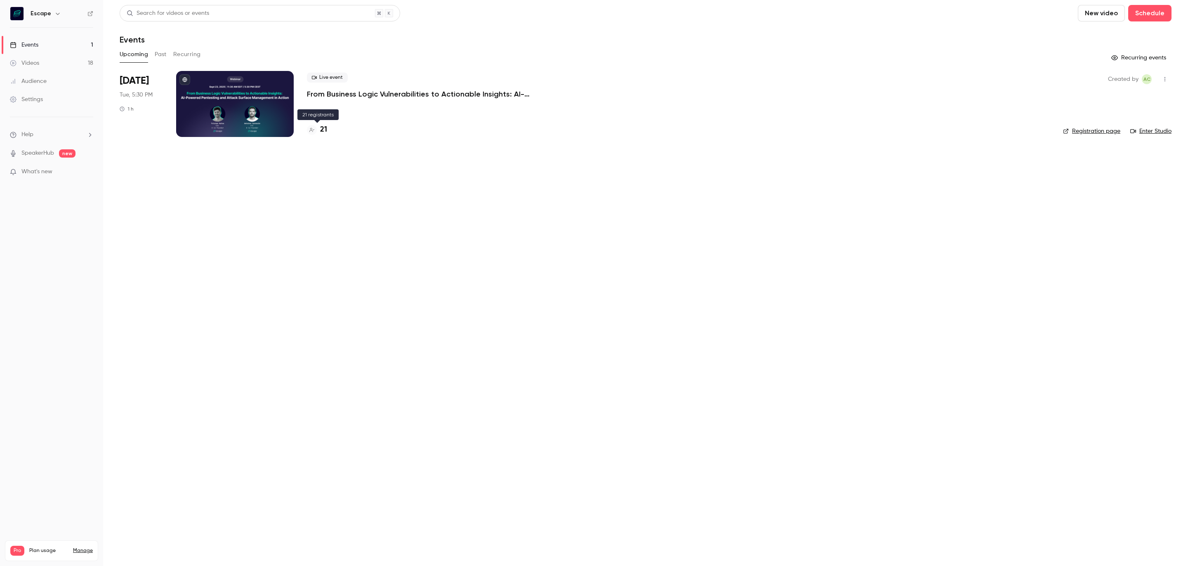  Describe the element at coordinates (37, 172) in the screenshot. I see `span: What's new` at that location.